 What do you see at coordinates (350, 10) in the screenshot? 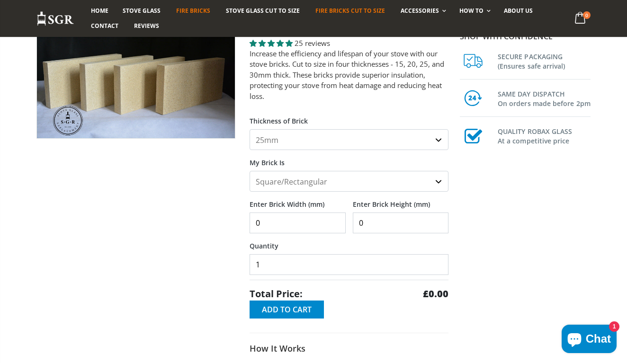
I see `span: Fire Bricks Cut To Size` at bounding box center [350, 10].